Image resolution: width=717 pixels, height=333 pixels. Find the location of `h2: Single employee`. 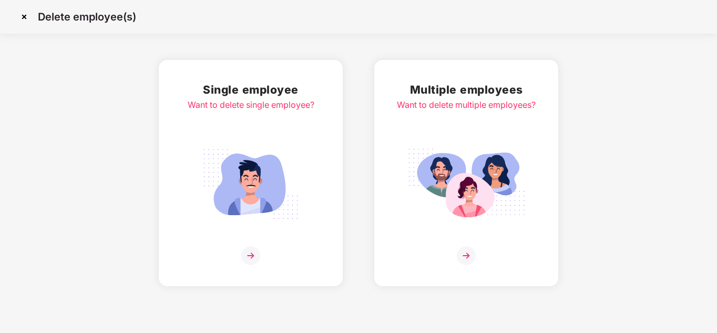

h2: Single employee is located at coordinates (251, 89).